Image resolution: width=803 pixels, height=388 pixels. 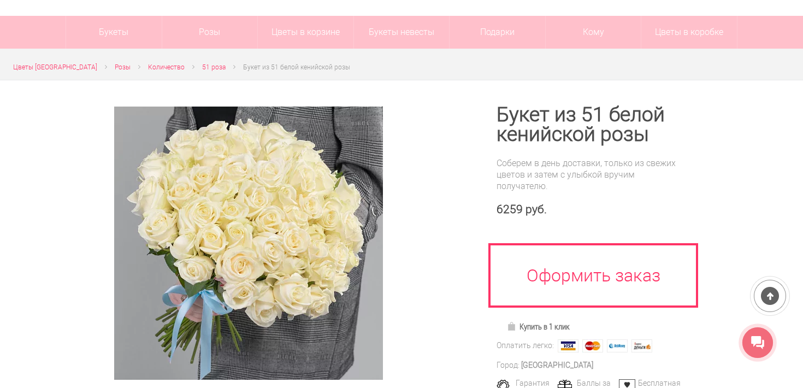 I want to click on a: Количество, so click(x=166, y=67).